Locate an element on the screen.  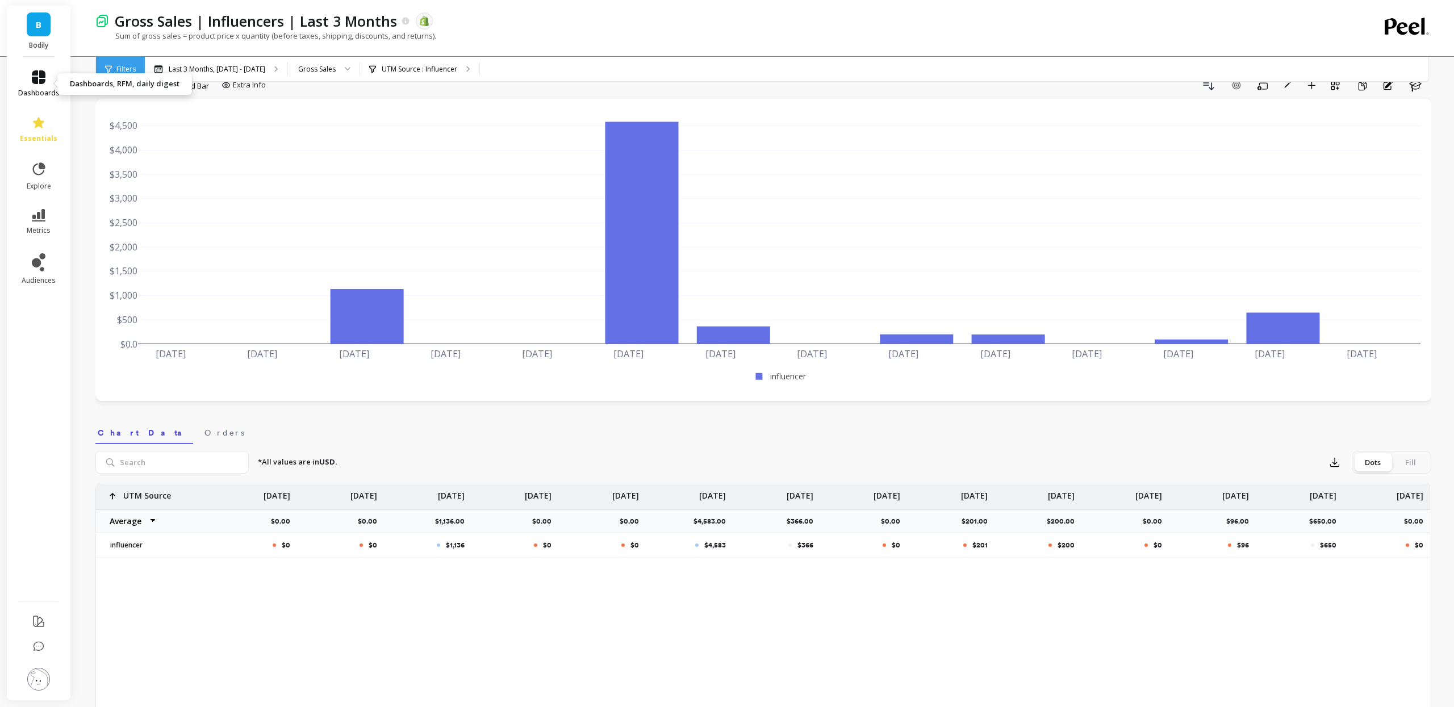
span: Stacked Bar is located at coordinates (188, 86).